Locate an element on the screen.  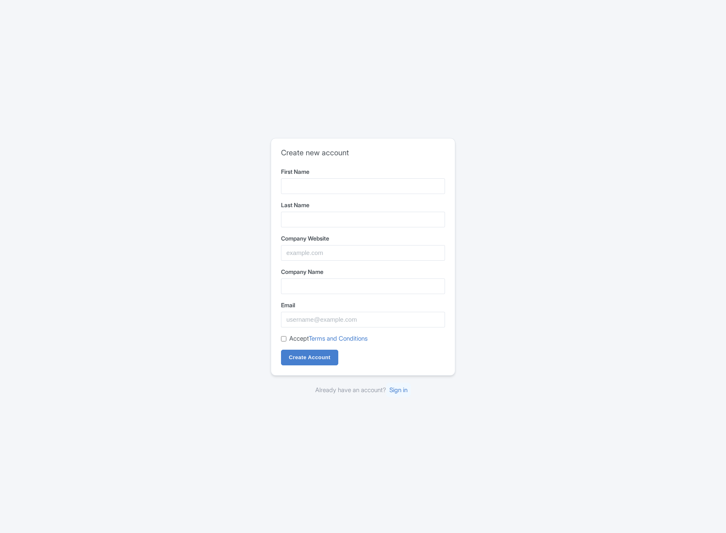
input: username@example.com is located at coordinates (363, 320).